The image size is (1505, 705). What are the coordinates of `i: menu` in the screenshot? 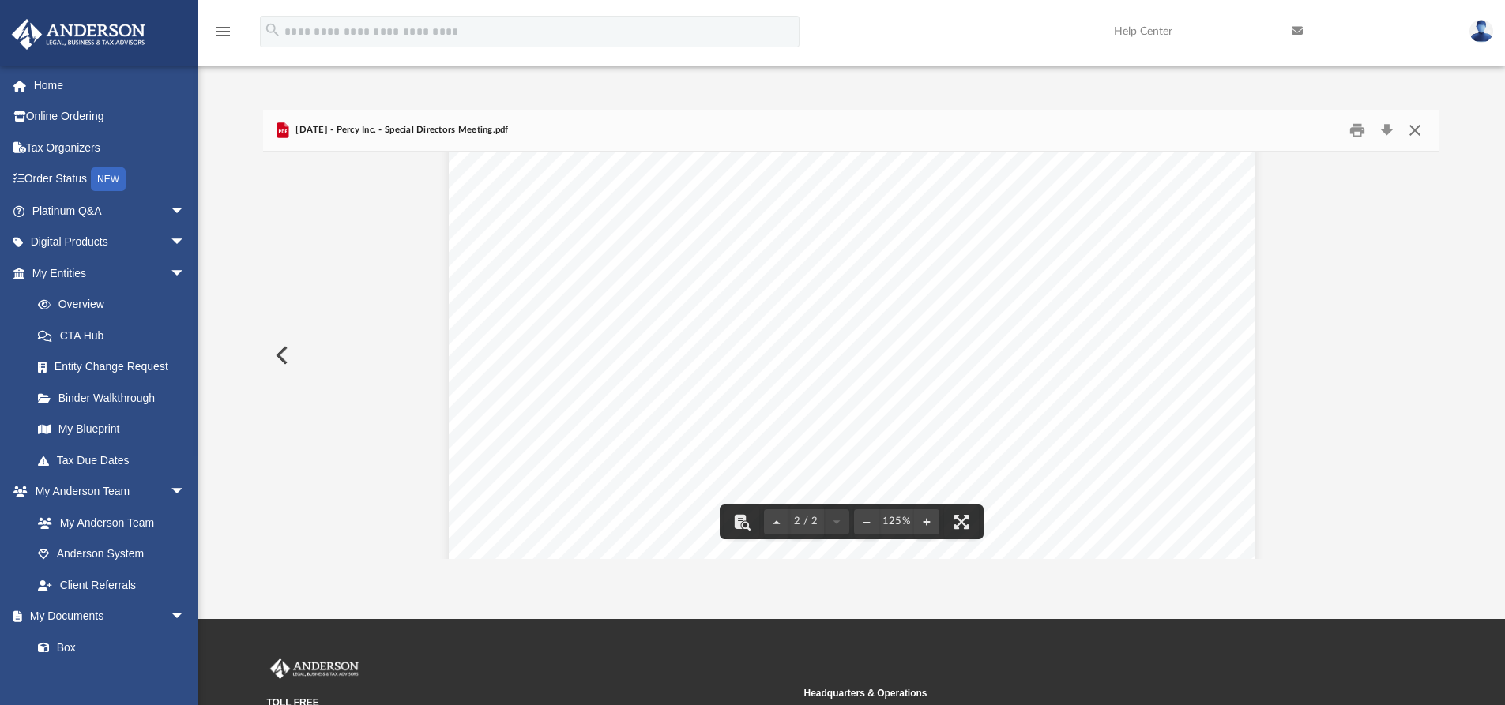 It's located at (223, 32).